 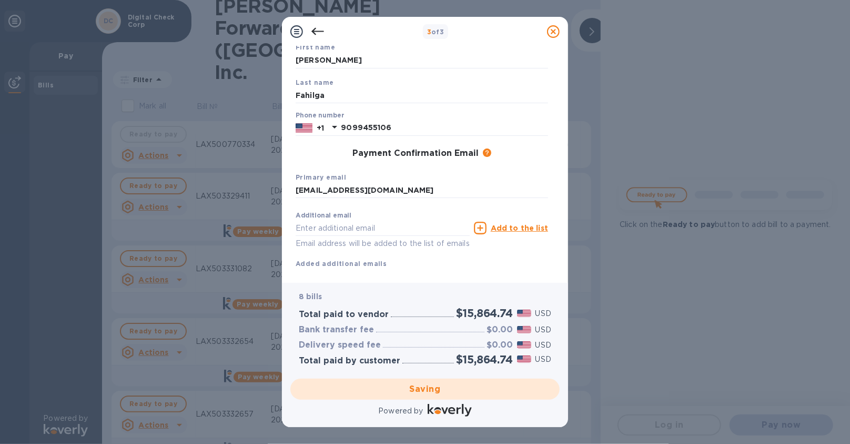 What do you see at coordinates (383, 228) in the screenshot?
I see `input: Enter additional email` at bounding box center [383, 228].